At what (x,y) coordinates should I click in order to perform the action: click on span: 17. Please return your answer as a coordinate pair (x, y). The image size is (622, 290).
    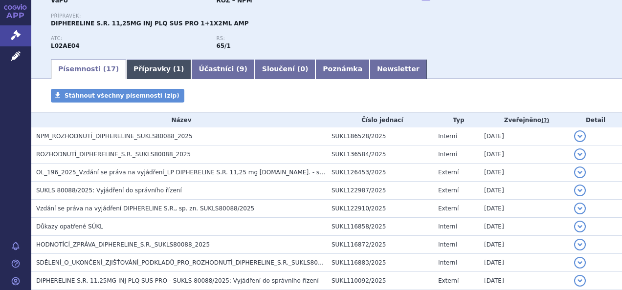
    Looking at the image, I should click on (111, 69).